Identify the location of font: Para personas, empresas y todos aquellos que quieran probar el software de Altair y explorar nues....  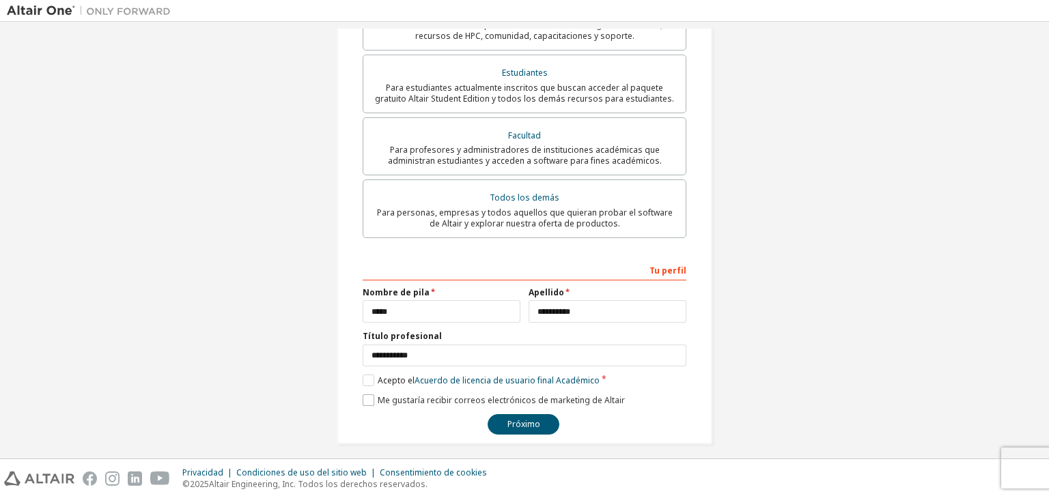
(524, 218).